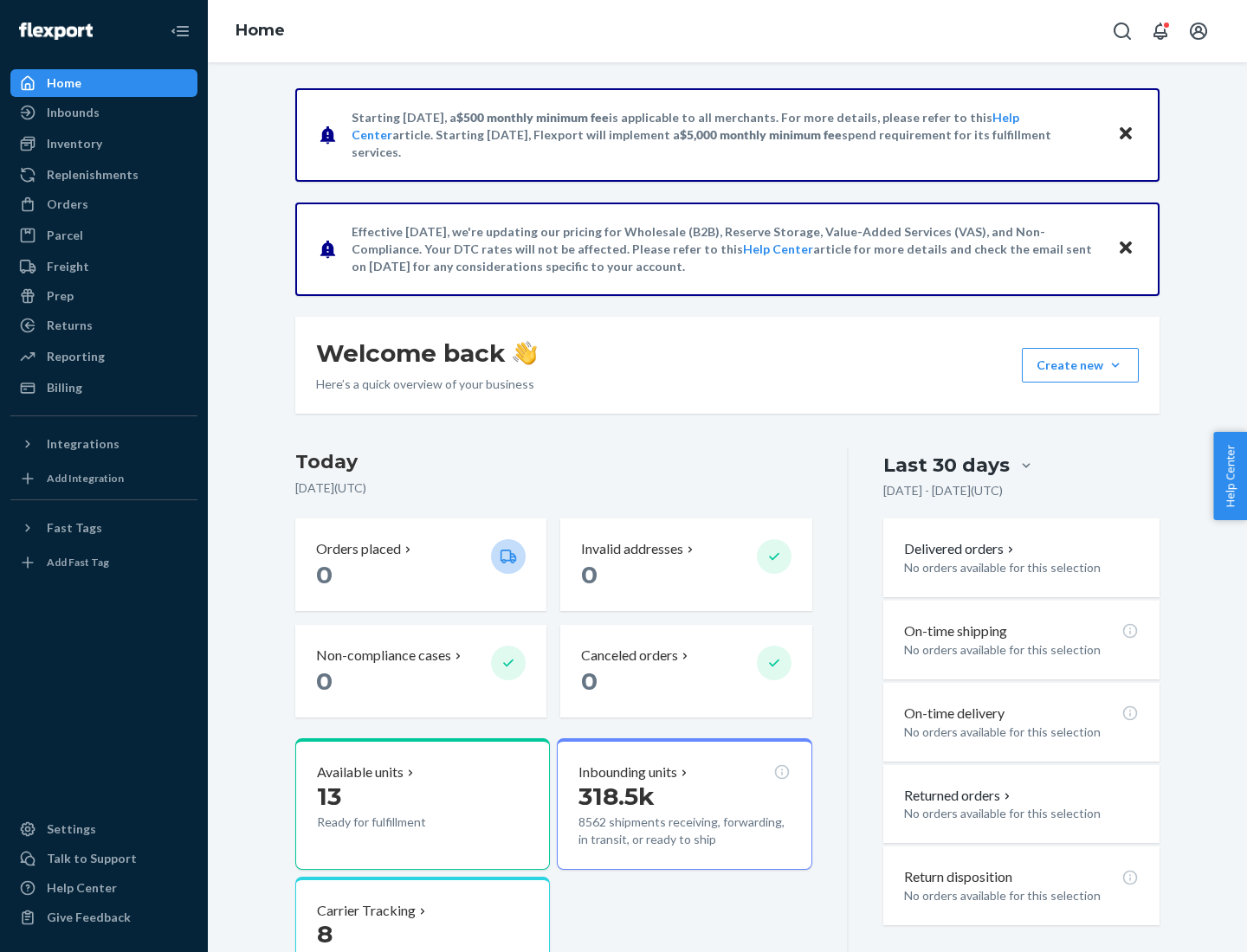  Describe the element at coordinates (85, 477) in the screenshot. I see `div: Add Integration` at that location.